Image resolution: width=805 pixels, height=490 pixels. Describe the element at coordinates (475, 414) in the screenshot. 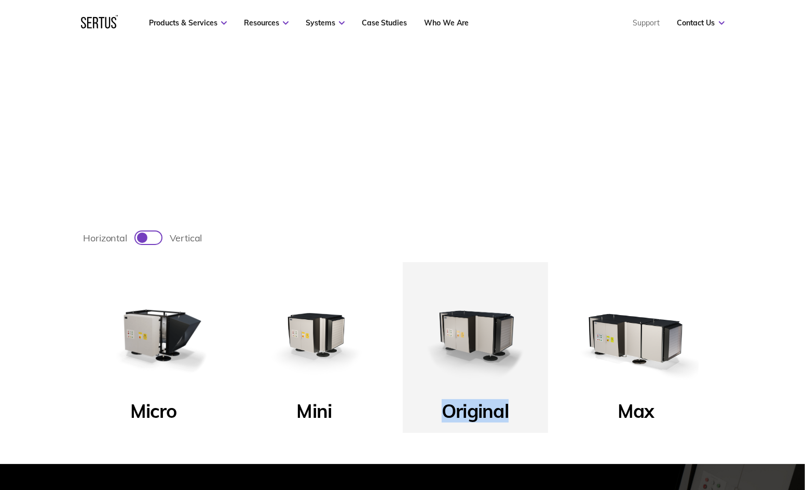

I see `p: Original` at that location.